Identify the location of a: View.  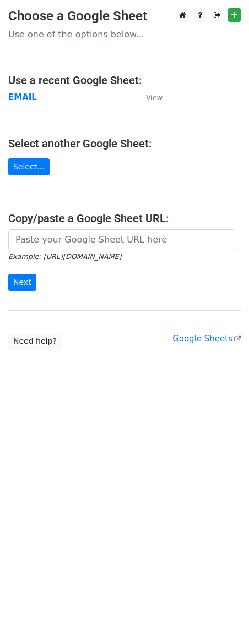
(149, 97).